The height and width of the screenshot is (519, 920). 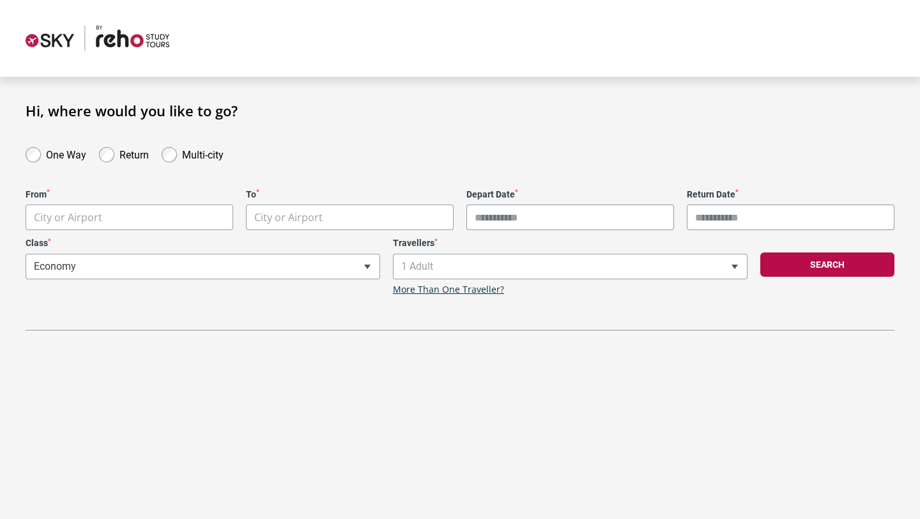 I want to click on span: 1 Adult, so click(x=570, y=266).